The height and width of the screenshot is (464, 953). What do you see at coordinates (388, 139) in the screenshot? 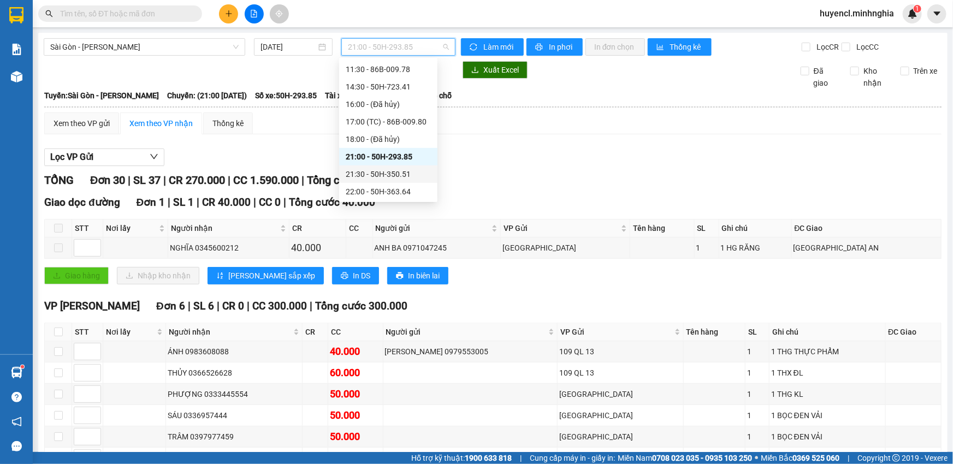
I see `div: 18:00 - (Đã hủy)` at bounding box center [388, 139].